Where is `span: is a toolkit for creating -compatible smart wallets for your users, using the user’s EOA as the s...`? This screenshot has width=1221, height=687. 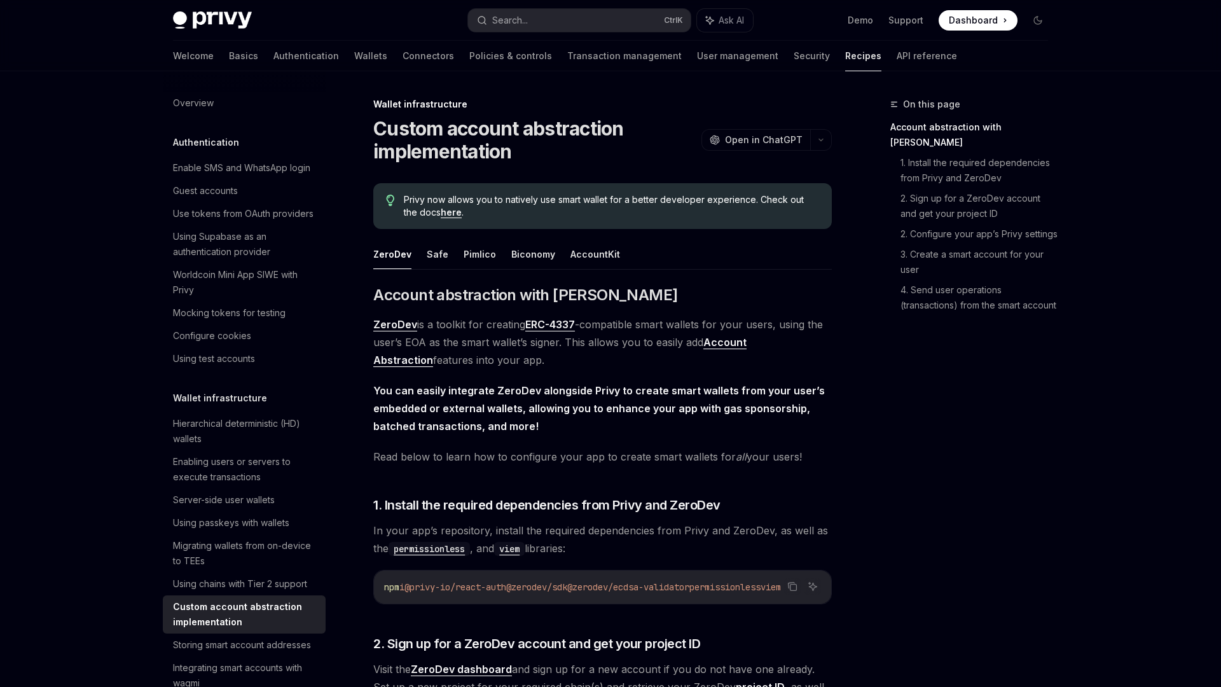
span: is a toolkit for creating -compatible smart wallets for your users, using the user’s EOA as the s... is located at coordinates (602, 342).